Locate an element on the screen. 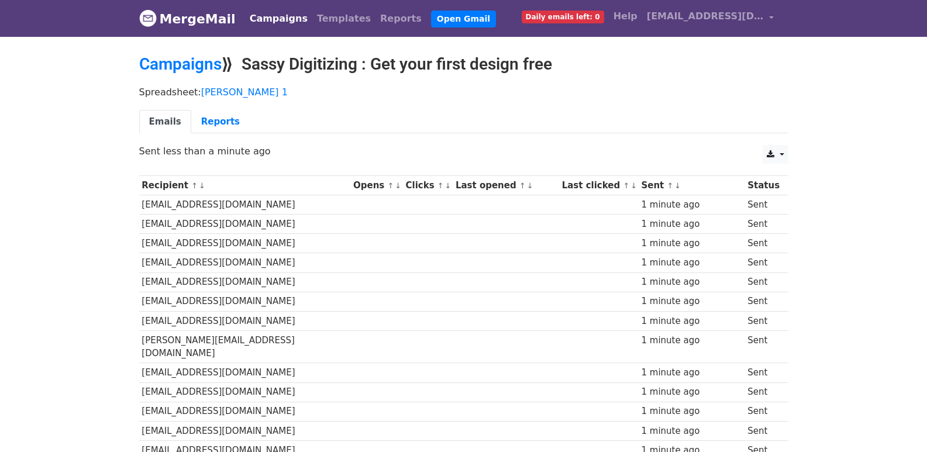 This screenshot has width=927, height=452. th: Opens is located at coordinates (377, 185).